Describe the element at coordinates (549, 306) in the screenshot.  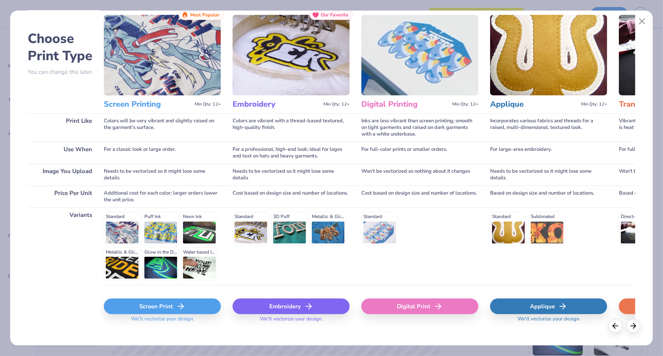
I see `div: Applique` at that location.